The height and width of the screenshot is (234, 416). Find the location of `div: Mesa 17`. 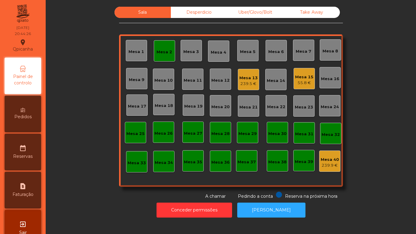

div: Mesa 17 is located at coordinates (137, 106).